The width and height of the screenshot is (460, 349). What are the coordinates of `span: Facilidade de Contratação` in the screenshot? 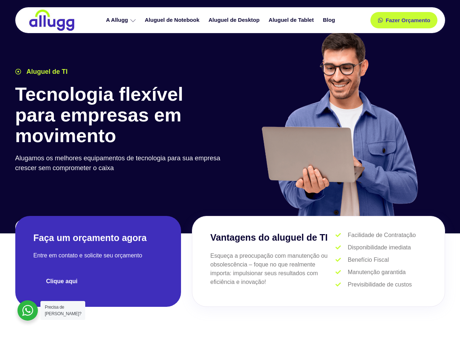 It's located at (381, 235).